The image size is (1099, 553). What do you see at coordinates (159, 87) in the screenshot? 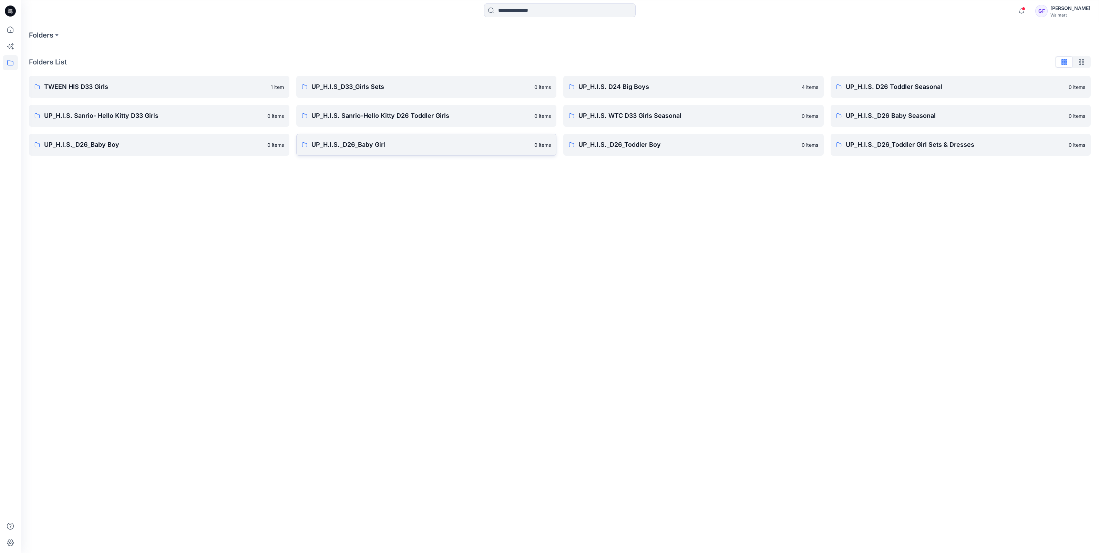
I see `a: TWEEN HIS D33 Girls1 item` at bounding box center [159, 87].